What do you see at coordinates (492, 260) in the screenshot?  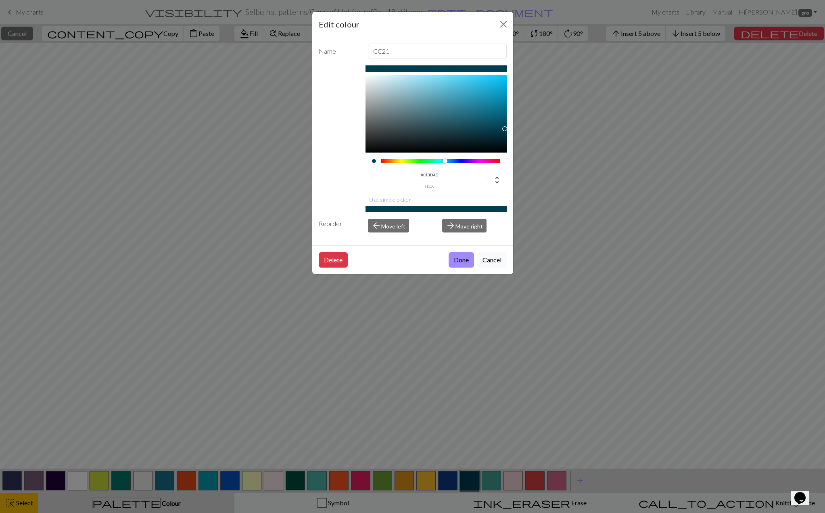 I see `button: Cancel` at bounding box center [492, 260].